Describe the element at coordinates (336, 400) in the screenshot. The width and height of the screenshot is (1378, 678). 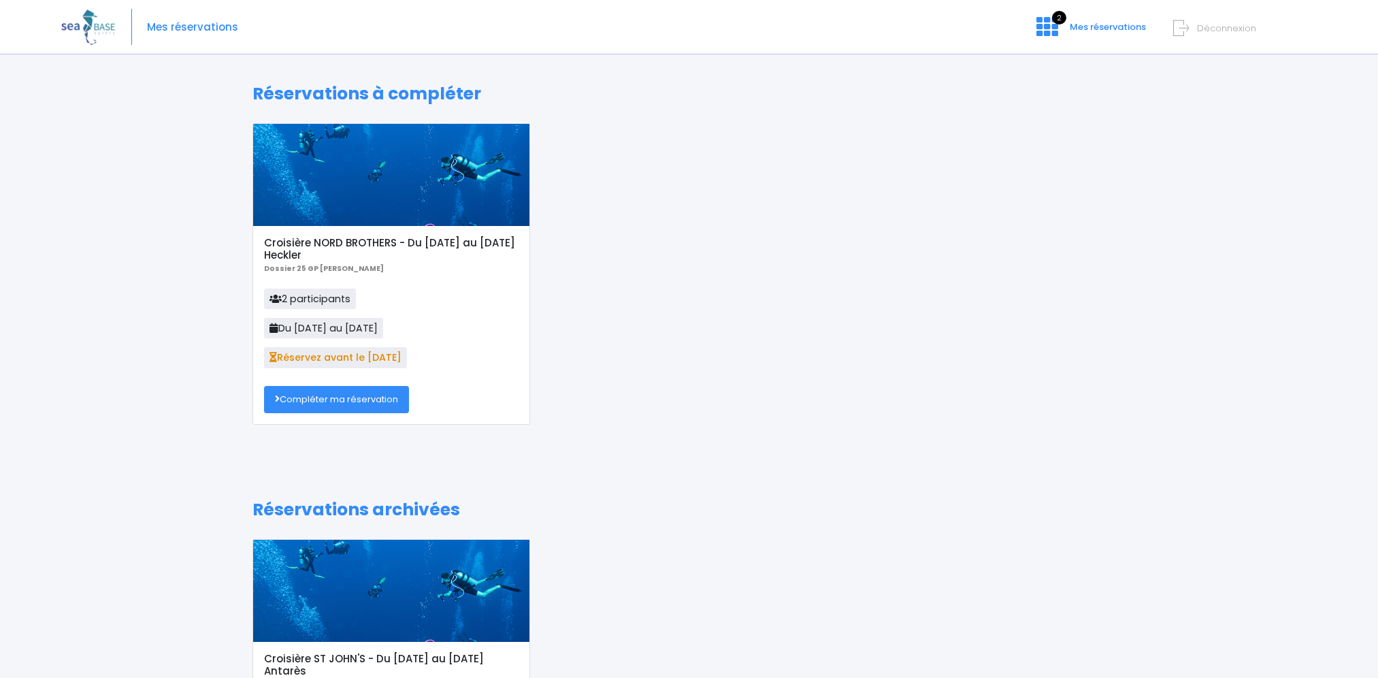
I see `a: Compléter ma réservation` at that location.